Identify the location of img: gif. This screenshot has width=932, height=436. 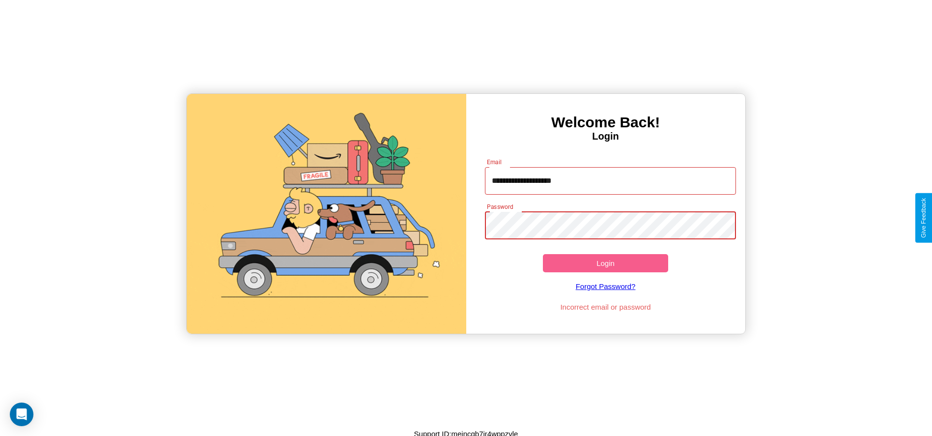
(326, 214).